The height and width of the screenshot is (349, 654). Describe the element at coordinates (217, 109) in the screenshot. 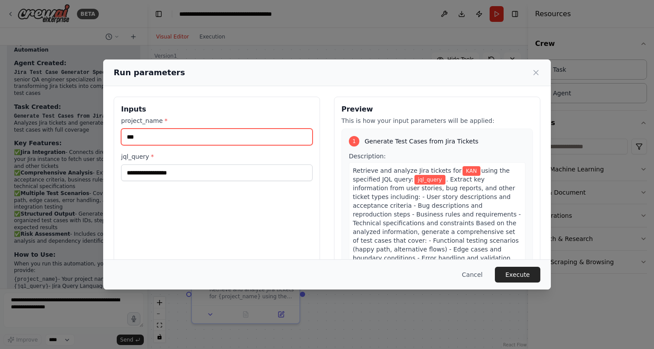

I see `h3: Inputs` at that location.